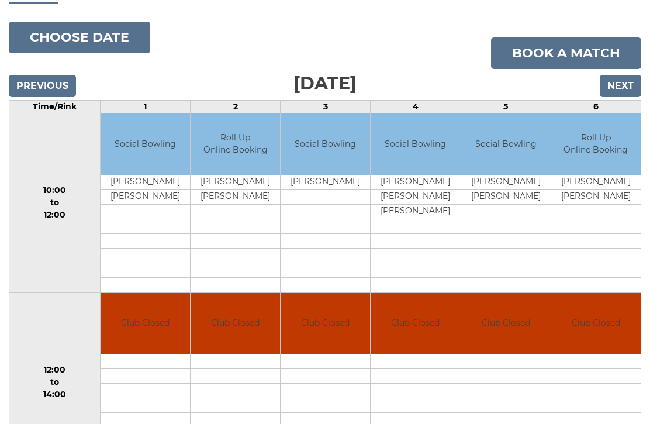 The image size is (650, 424). Describe the element at coordinates (80, 38) in the screenshot. I see `button: Choose date` at that location.